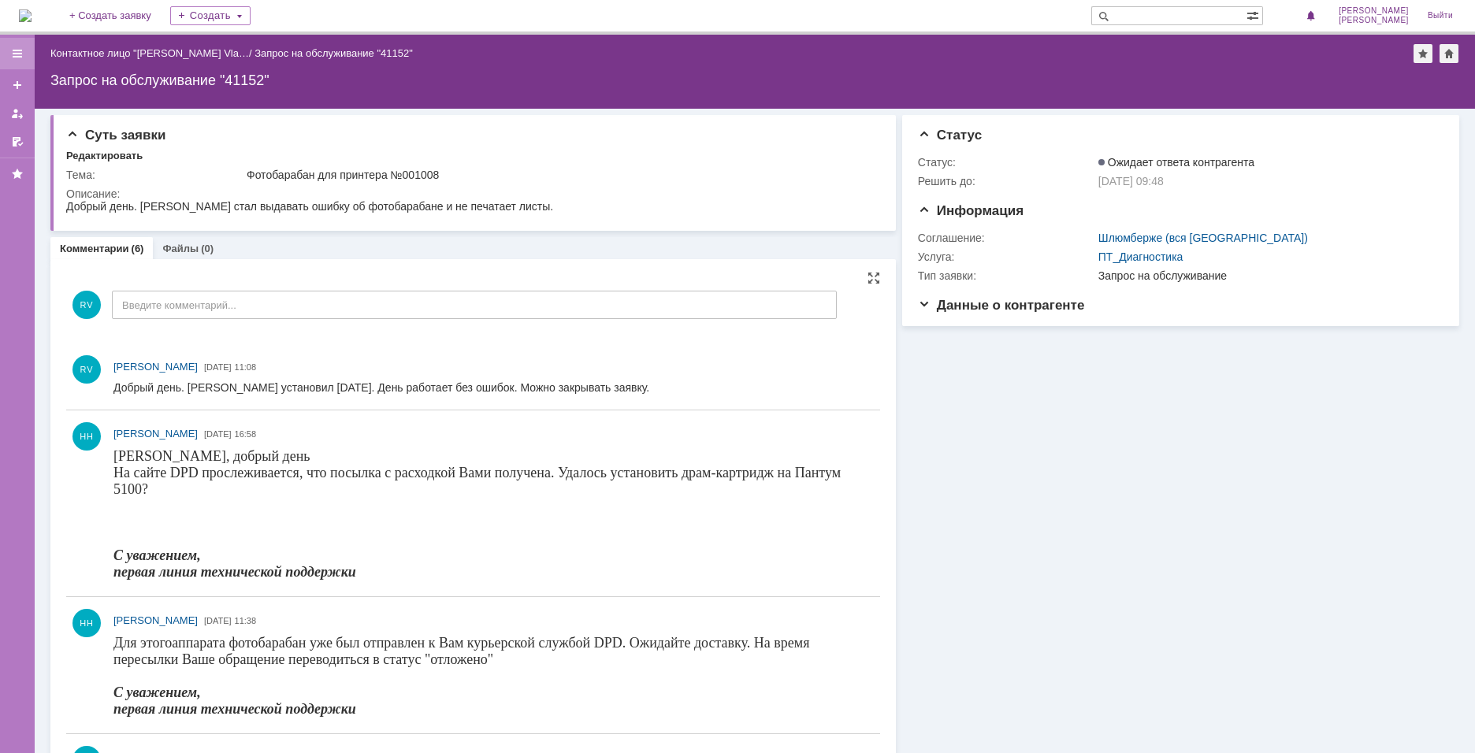 The image size is (1475, 753). What do you see at coordinates (104, 156) in the screenshot?
I see `div: Редактировать` at bounding box center [104, 156].